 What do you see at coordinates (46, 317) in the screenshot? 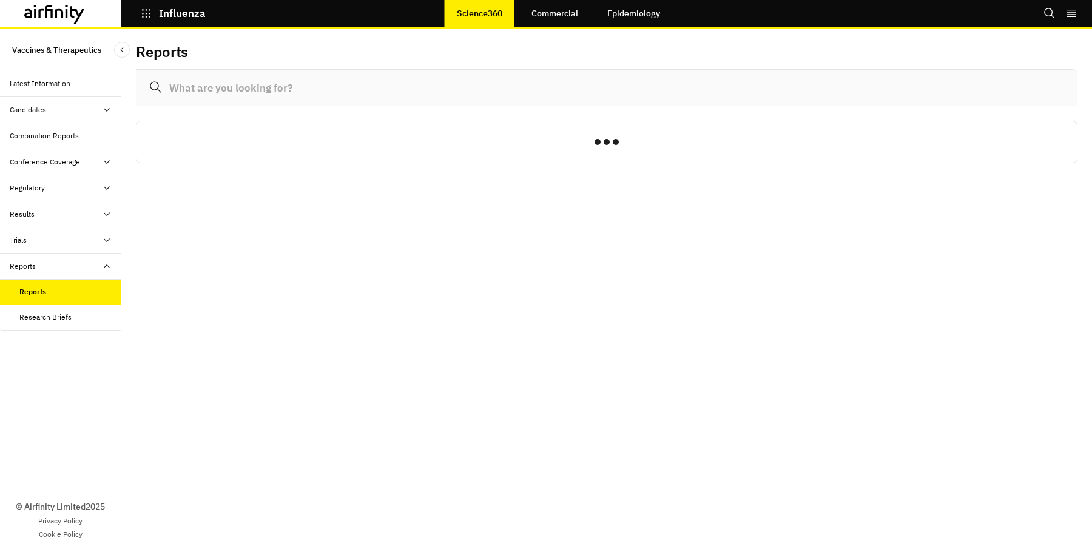
I see `div: Research Briefs` at bounding box center [46, 317].